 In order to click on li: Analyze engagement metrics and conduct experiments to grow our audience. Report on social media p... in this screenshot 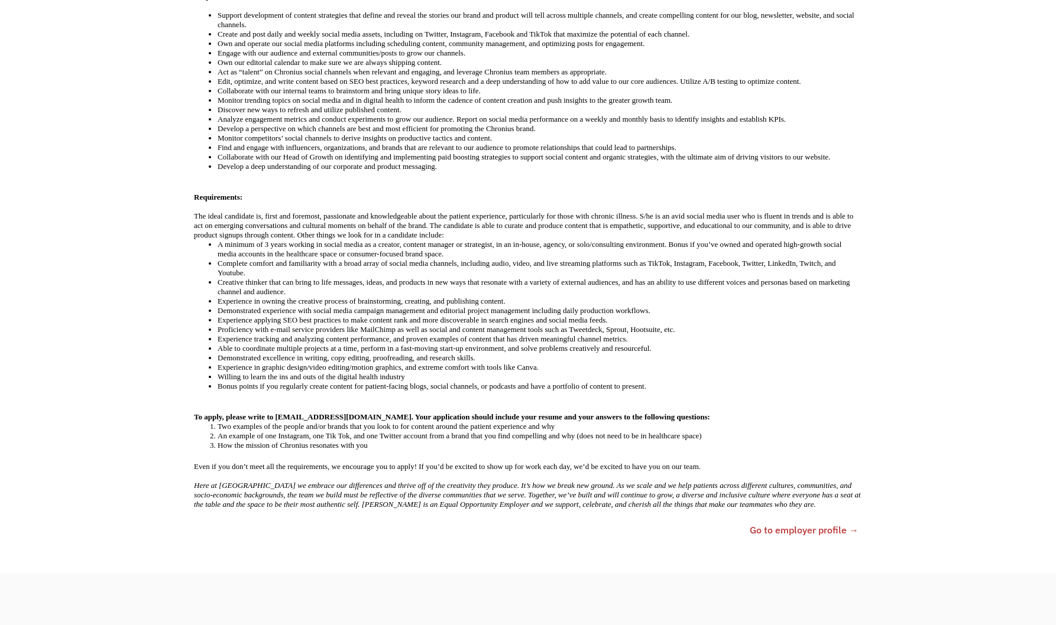, I will do `click(540, 119)`.